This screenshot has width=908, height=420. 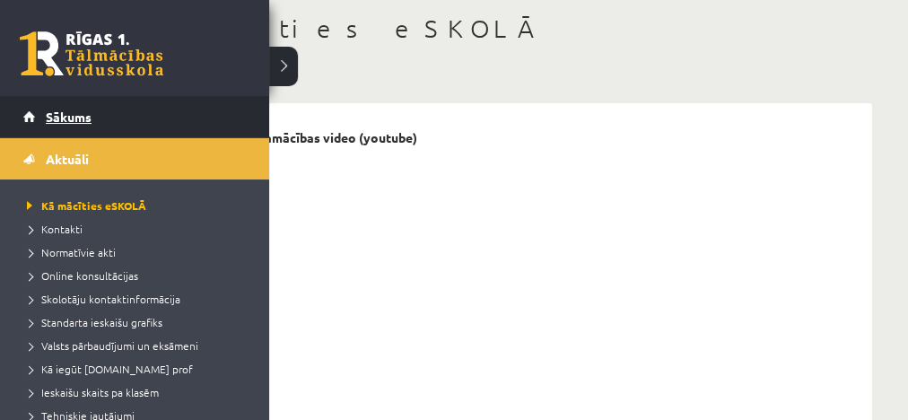 What do you see at coordinates (136, 275) in the screenshot?
I see `a: Online konsultācijas` at bounding box center [136, 275].